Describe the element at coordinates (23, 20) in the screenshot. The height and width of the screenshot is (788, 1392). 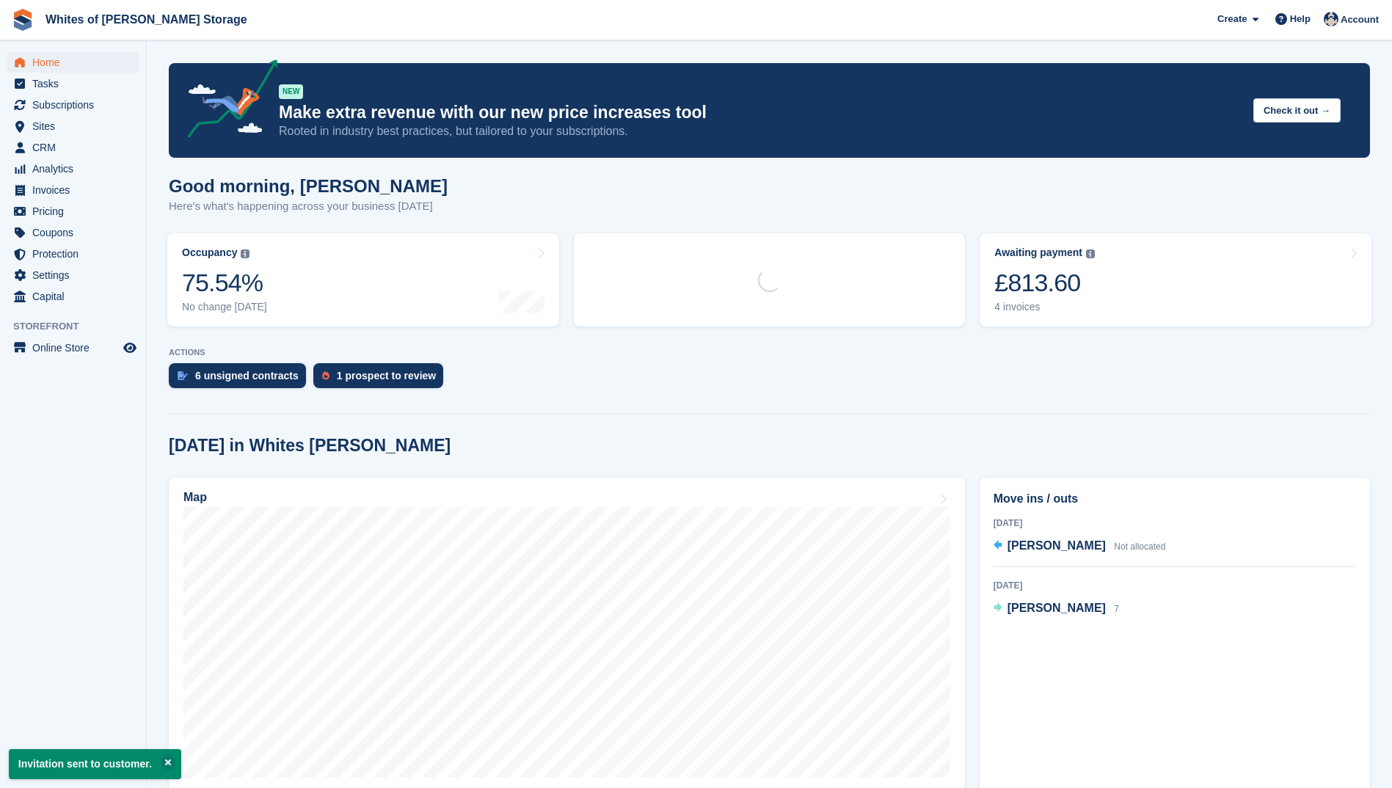
I see `img: stora-icon-8386f47178a22dfd0bd8f6a31ec36ba5ce8667c1dd55bd0f319d3a0aa187defe.svg` at that location.